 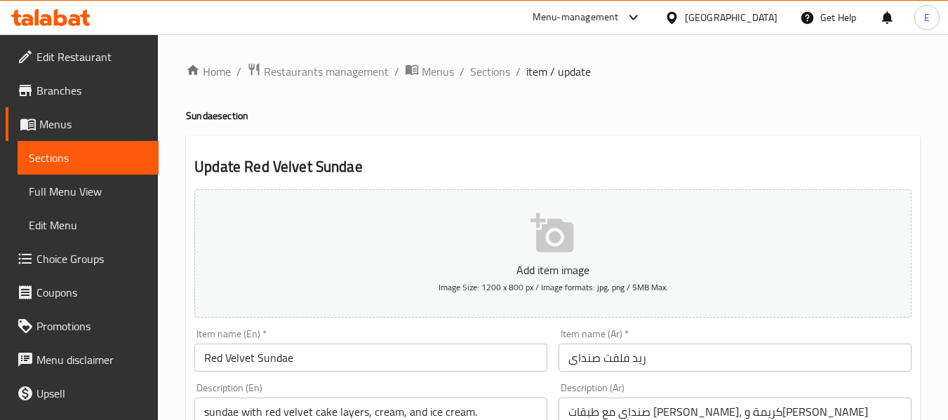 I want to click on span: Full Menu View, so click(x=88, y=191).